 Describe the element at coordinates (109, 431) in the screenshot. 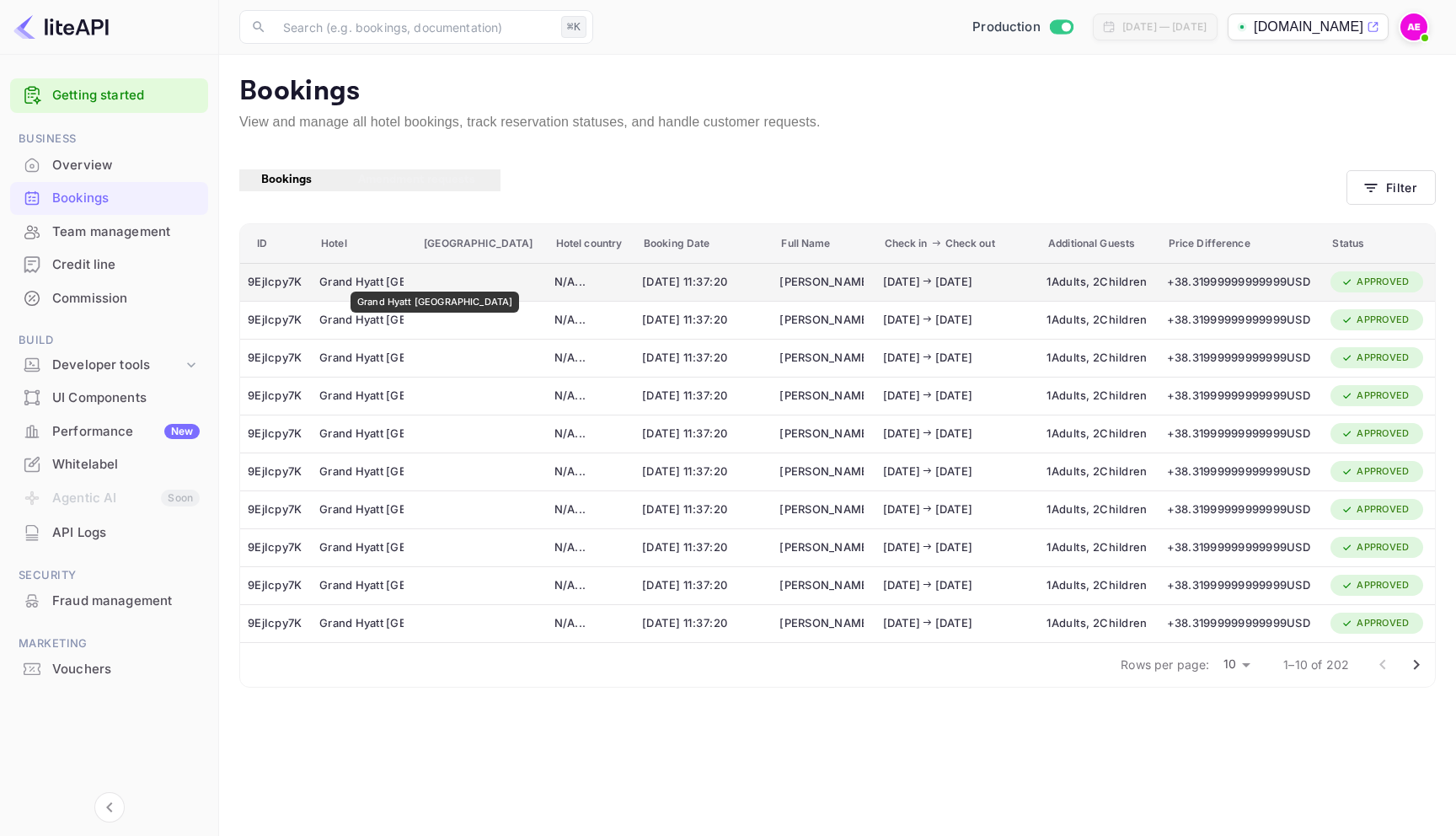

I see `a: PerformanceNew` at that location.